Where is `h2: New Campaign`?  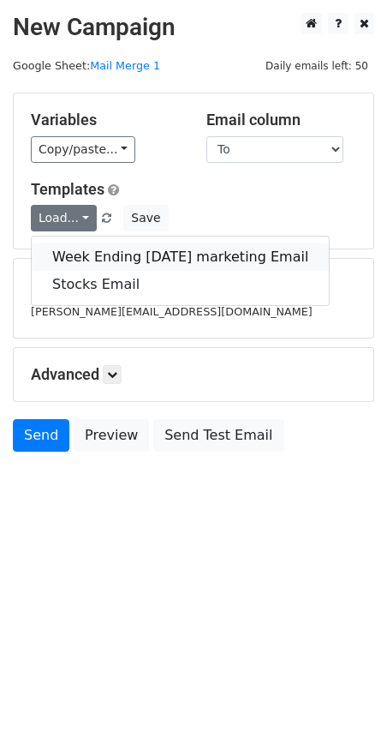 h2: New Campaign is located at coordinates (194, 27).